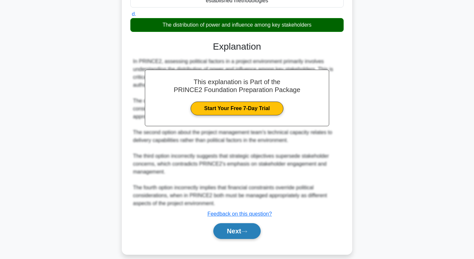  What do you see at coordinates (134, 14) in the screenshot?
I see `span: d.` at bounding box center [134, 14].